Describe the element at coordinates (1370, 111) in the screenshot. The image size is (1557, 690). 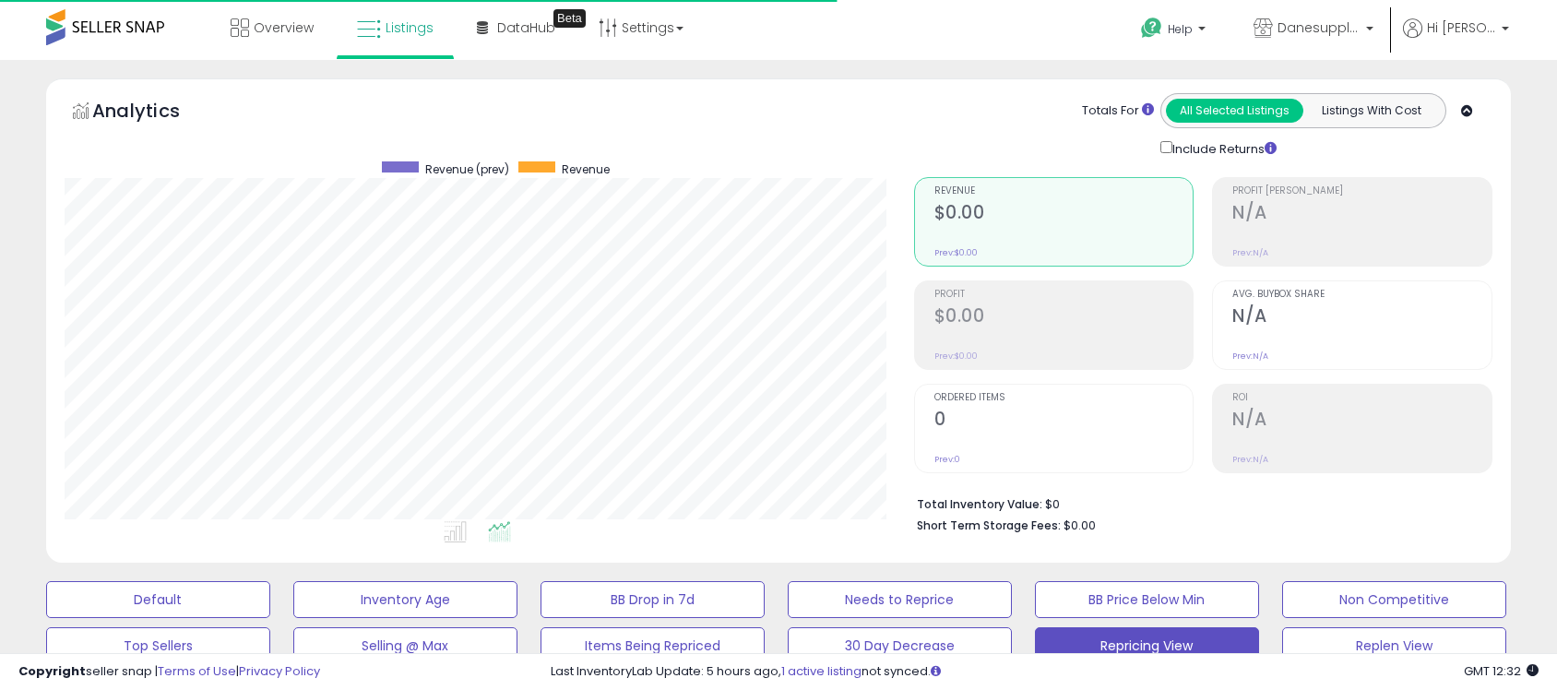
I see `button: Listings With Cost` at that location.